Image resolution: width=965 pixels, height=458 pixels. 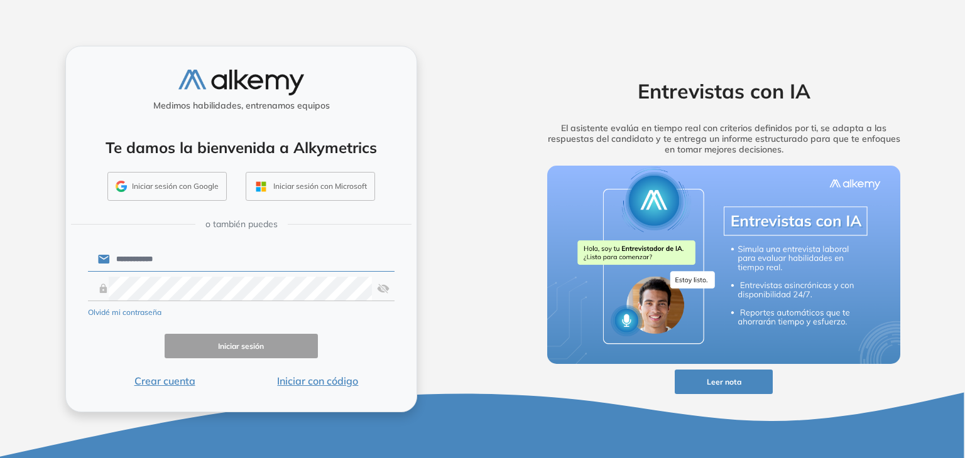 I want to click on h5: Medimos habilidades, entrenamos equipos, so click(x=241, y=105).